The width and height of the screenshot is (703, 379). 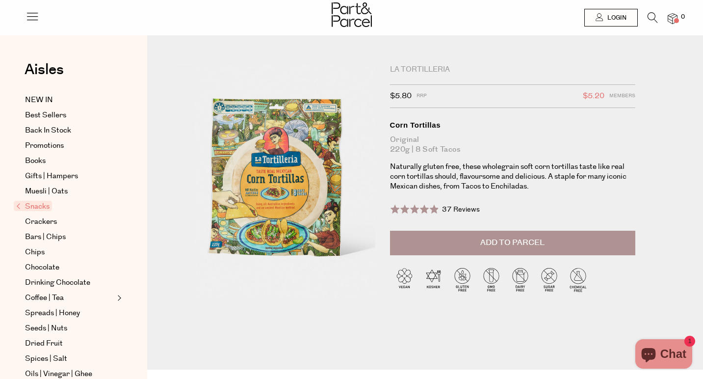 I want to click on img: Corn Tortillas, so click(x=276, y=182).